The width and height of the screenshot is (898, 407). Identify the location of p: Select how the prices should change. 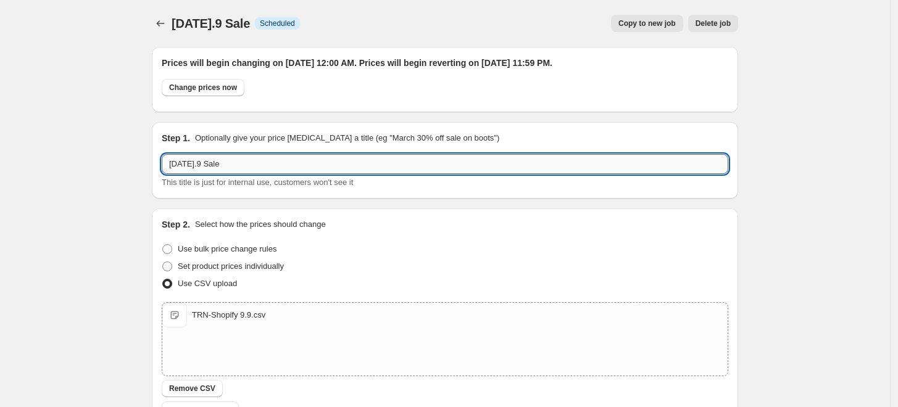
(260, 225).